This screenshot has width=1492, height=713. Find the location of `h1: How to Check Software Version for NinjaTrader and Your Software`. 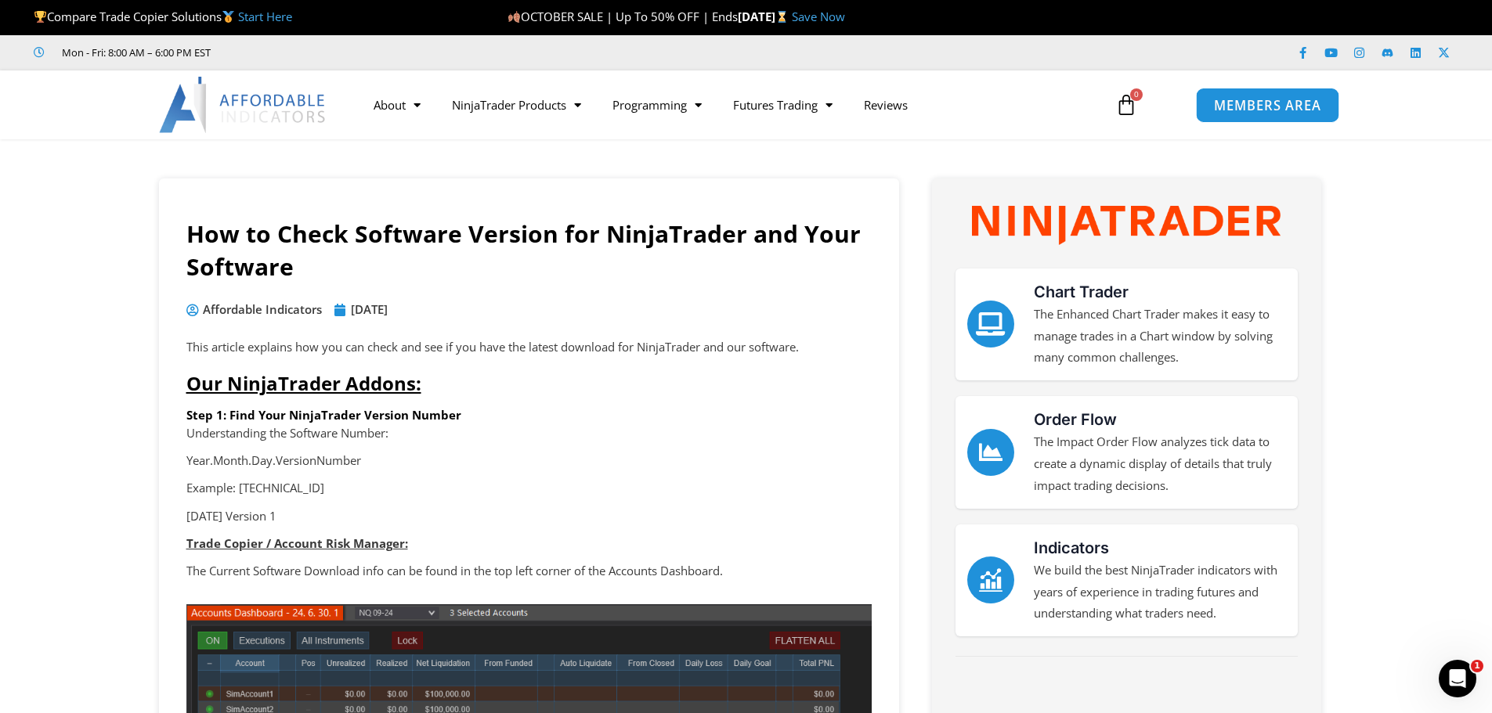

h1: How to Check Software Version for NinjaTrader and Your Software is located at coordinates (529, 251).